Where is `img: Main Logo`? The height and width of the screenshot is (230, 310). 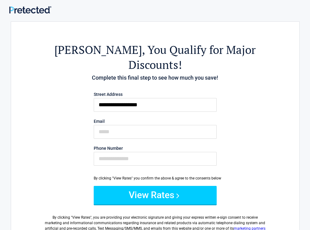 img: Main Logo is located at coordinates (30, 10).